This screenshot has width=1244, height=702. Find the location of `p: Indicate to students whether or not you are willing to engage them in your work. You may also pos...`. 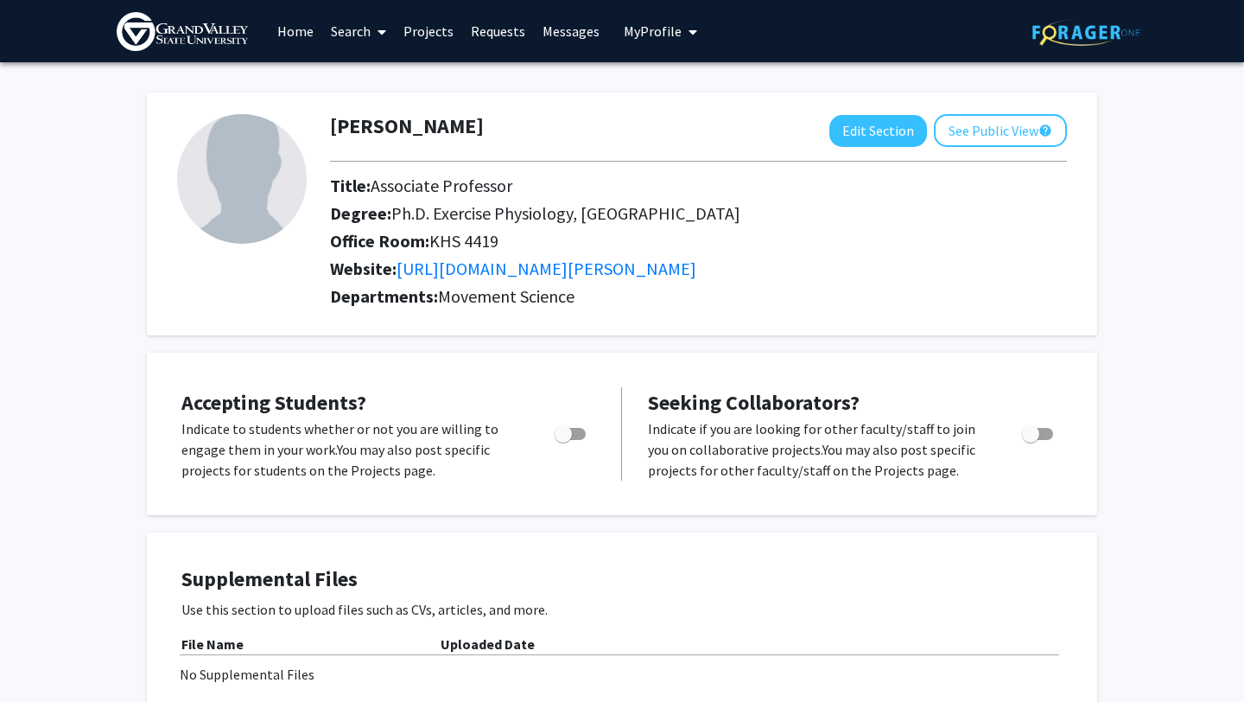

p: Indicate to students whether or not you are willing to engage them in your work. You may also pos... is located at coordinates (352, 449).